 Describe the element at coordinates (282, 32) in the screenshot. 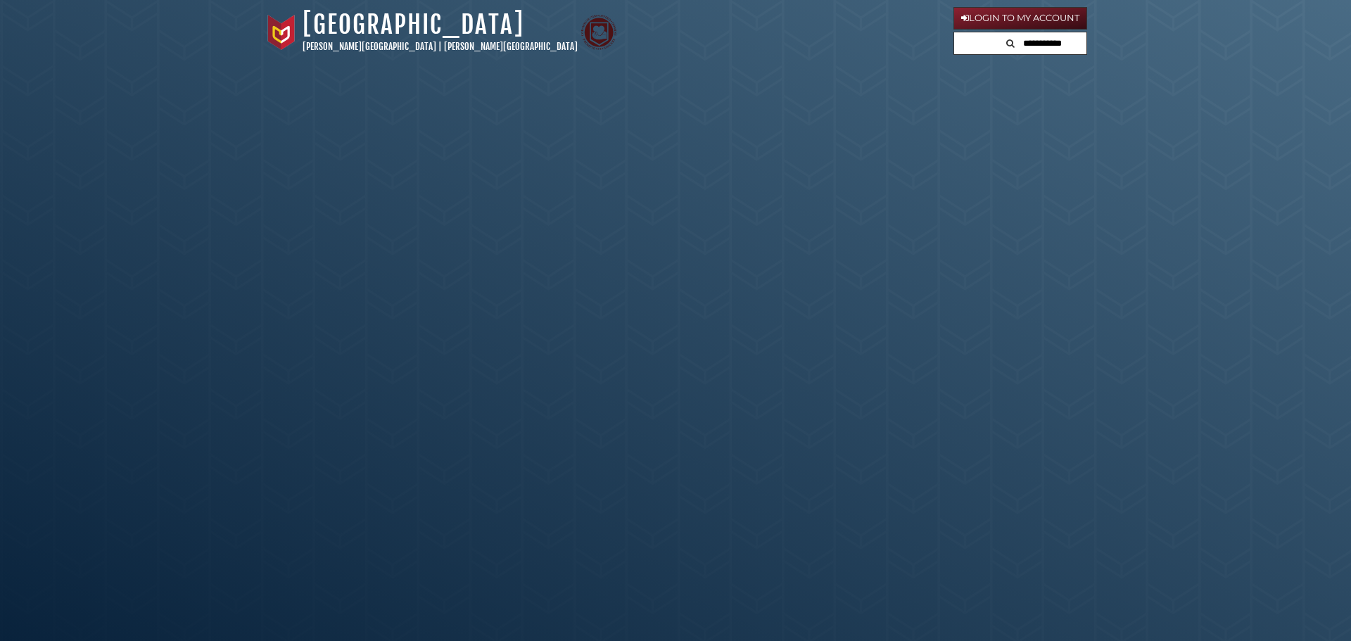

I see `img: Calvin University` at that location.